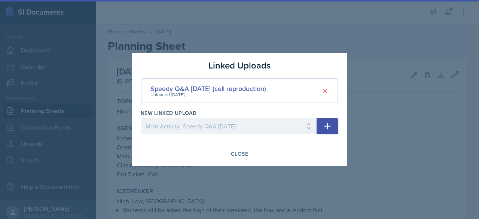 Image resolution: width=479 pixels, height=219 pixels. What do you see at coordinates (239, 154) in the screenshot?
I see `button: Close` at bounding box center [239, 154].